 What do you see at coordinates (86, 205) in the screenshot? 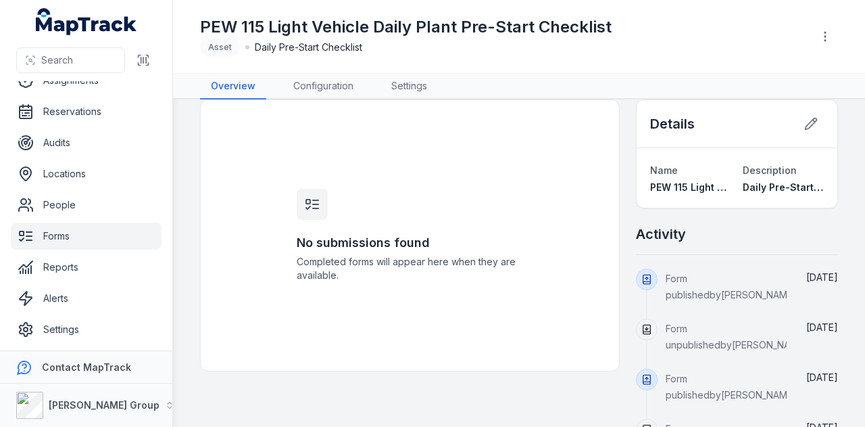
I see `a: People` at bounding box center [86, 205].